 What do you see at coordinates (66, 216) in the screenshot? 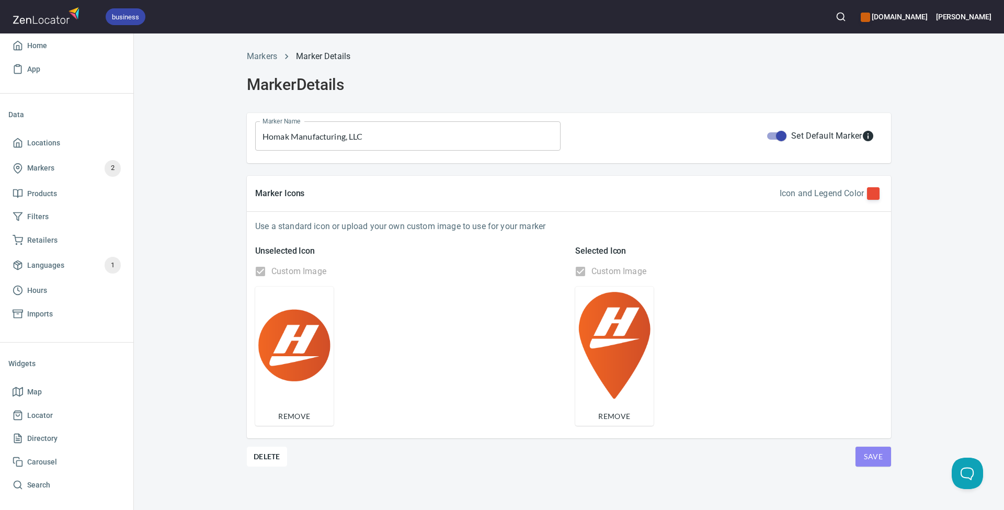
I see `a: Filters` at bounding box center [66, 216].